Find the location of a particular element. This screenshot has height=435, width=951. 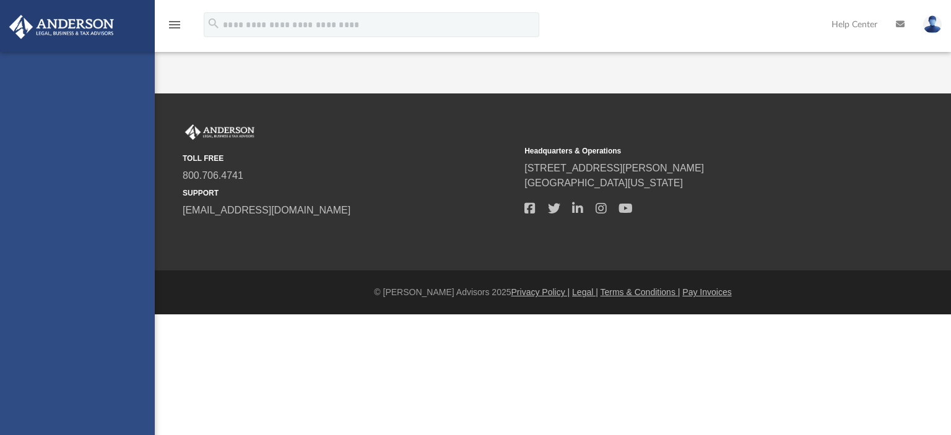

a: menu is located at coordinates (175, 28).